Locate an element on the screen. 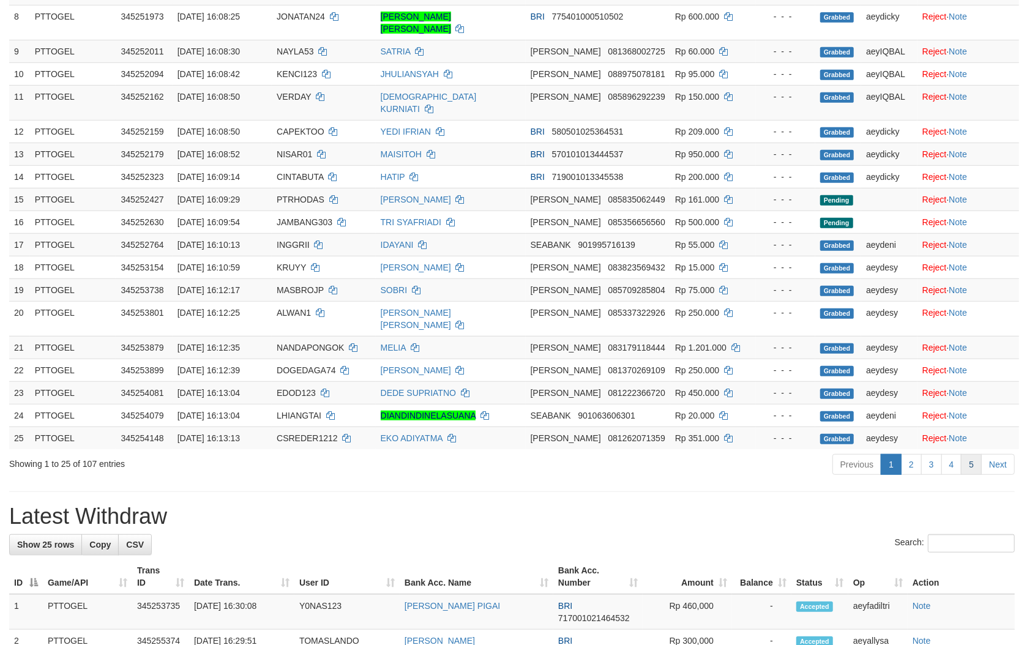 The image size is (1024, 645). td: 14 is located at coordinates (20, 176).